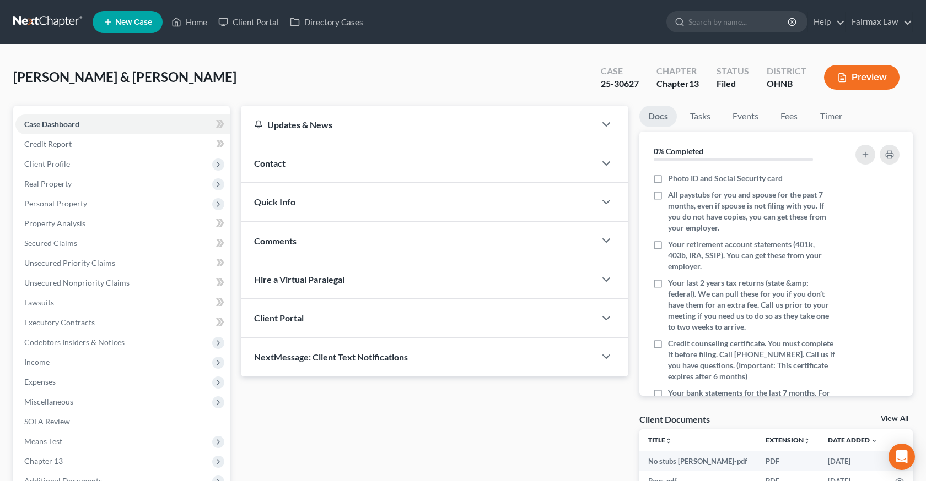 The width and height of the screenshot is (926, 481). Describe the element at coordinates (248, 22) in the screenshot. I see `a: Client Portal` at that location.